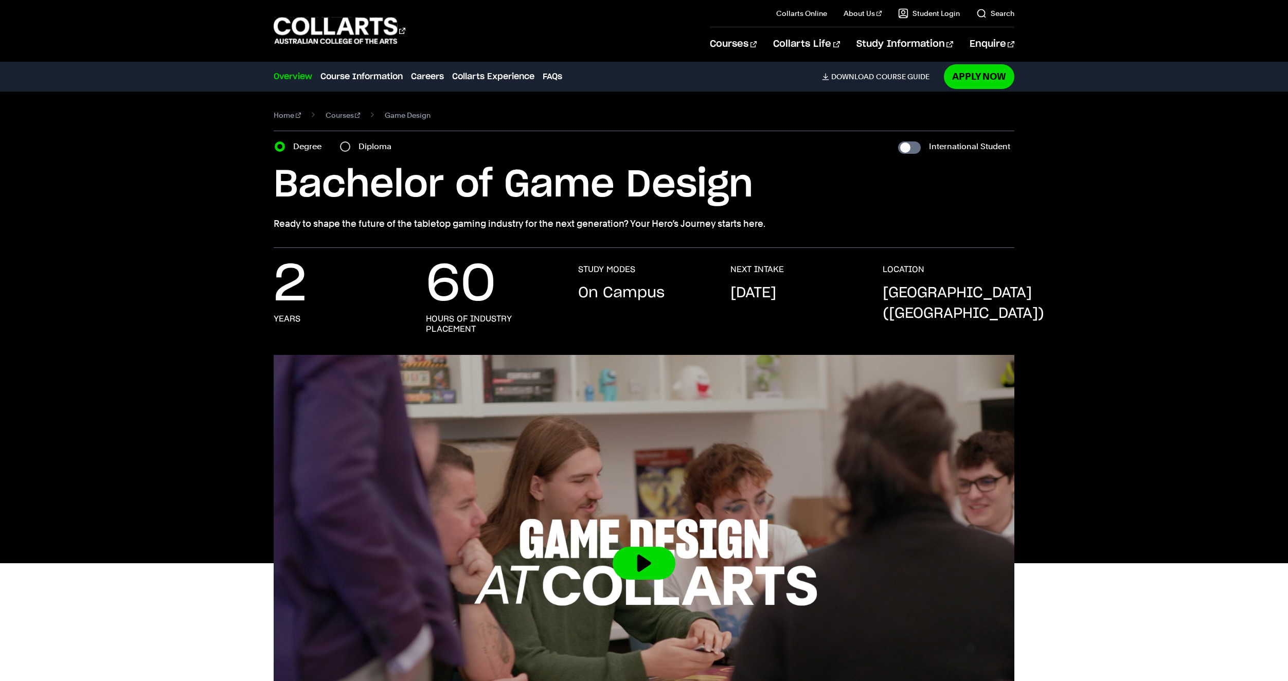 The width and height of the screenshot is (1288, 681). What do you see at coordinates (407, 115) in the screenshot?
I see `span: Game Design` at bounding box center [407, 115].